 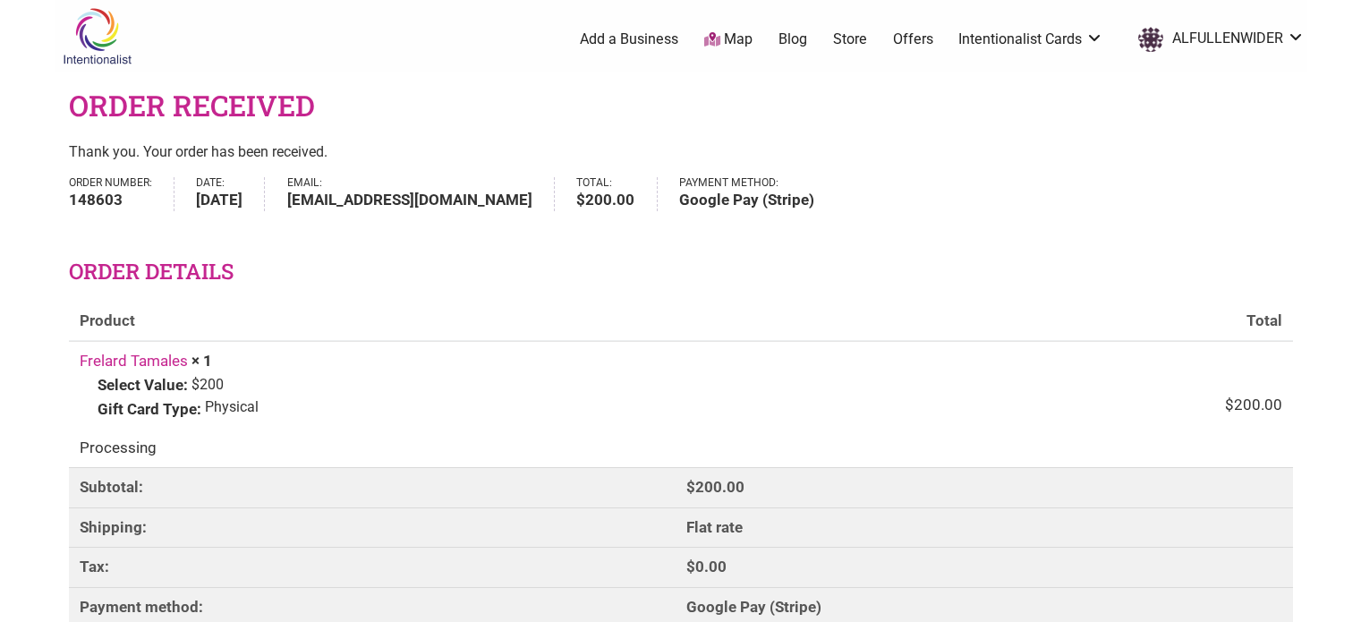 What do you see at coordinates (372, 321) in the screenshot?
I see `th: Product` at bounding box center [372, 321].